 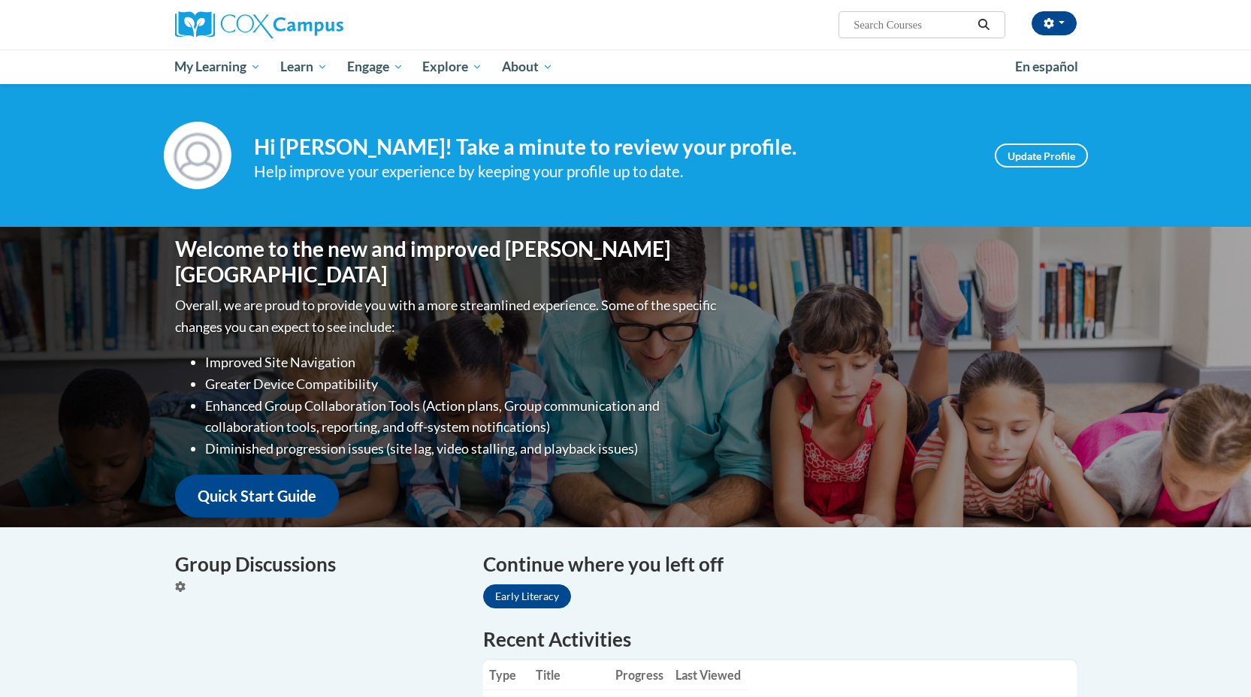 I want to click on a: Learn, so click(x=303, y=67).